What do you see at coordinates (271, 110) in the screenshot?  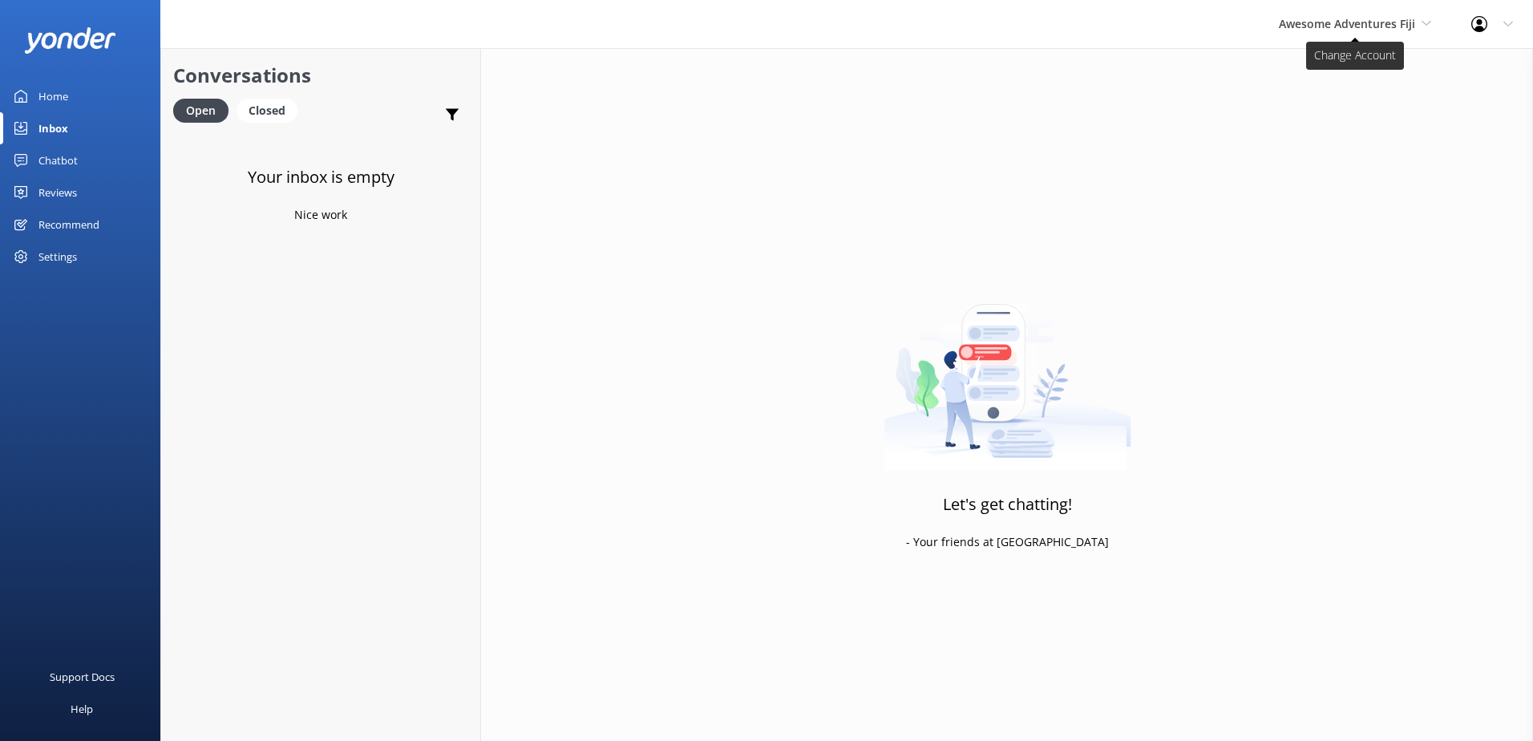 I see `a: Closed` at bounding box center [271, 110].